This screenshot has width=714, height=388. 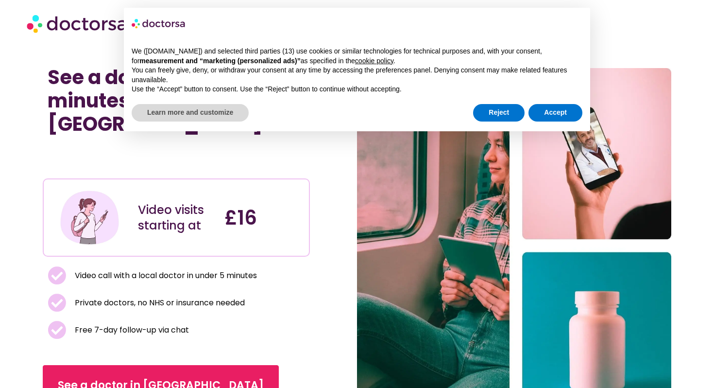 What do you see at coordinates (555, 113) in the screenshot?
I see `button: Accept` at bounding box center [555, 113].